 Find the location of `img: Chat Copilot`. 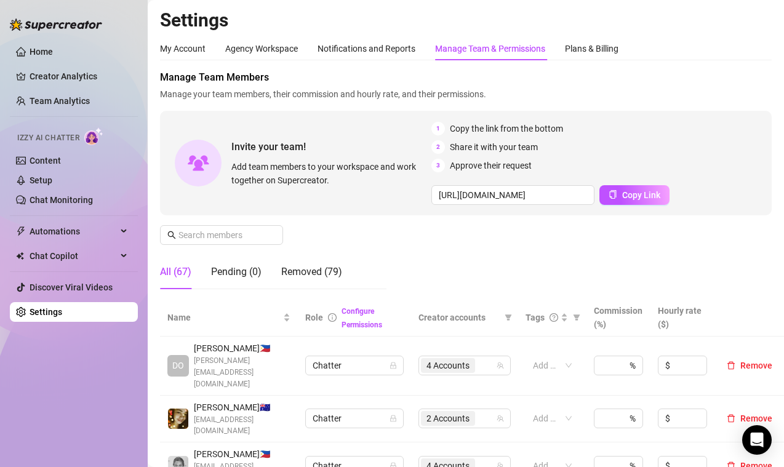

img: Chat Copilot is located at coordinates (20, 256).